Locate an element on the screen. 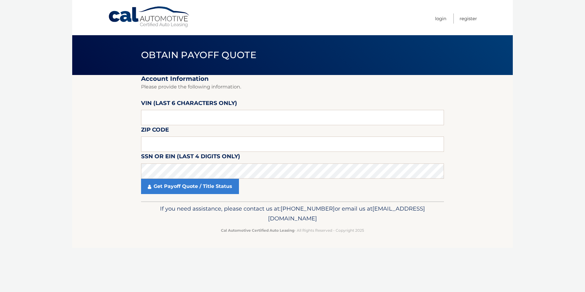 The width and height of the screenshot is (585, 292). h2: Account Information is located at coordinates (293, 79).